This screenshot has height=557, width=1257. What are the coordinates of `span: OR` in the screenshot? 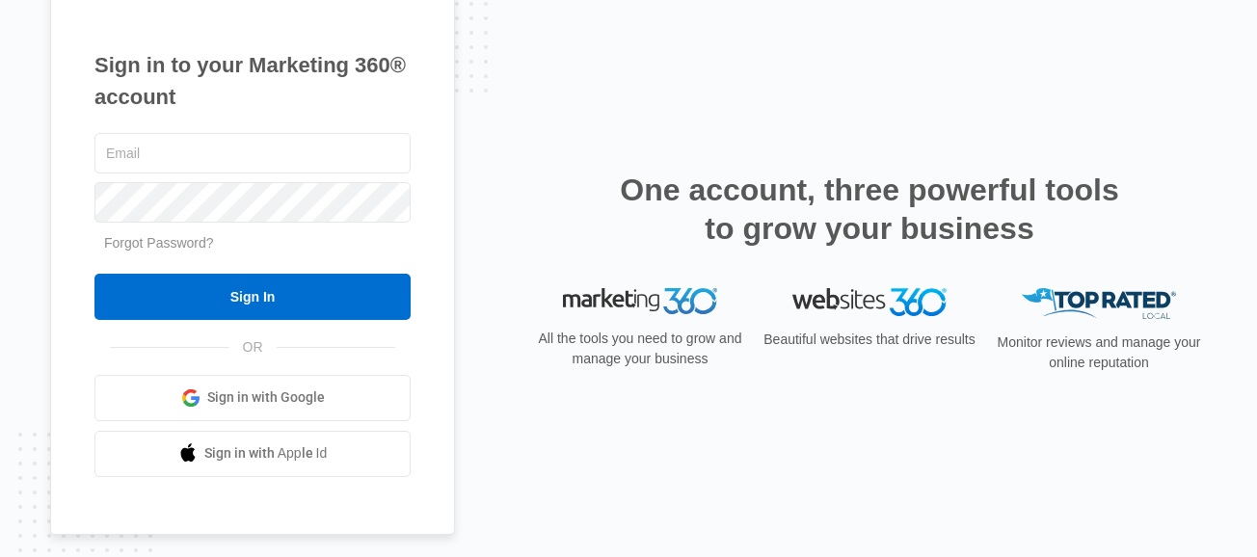 It's located at (252, 347).